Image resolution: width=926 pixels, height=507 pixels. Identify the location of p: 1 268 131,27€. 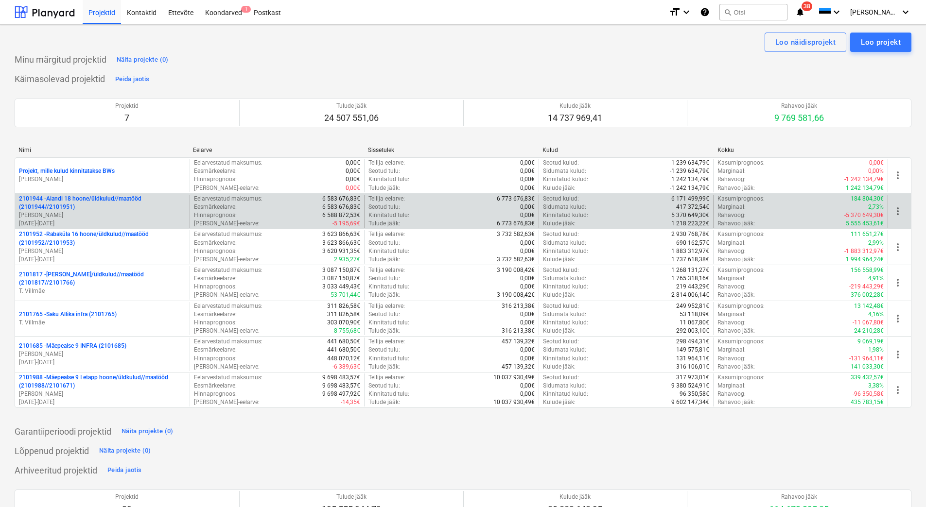
(690, 270).